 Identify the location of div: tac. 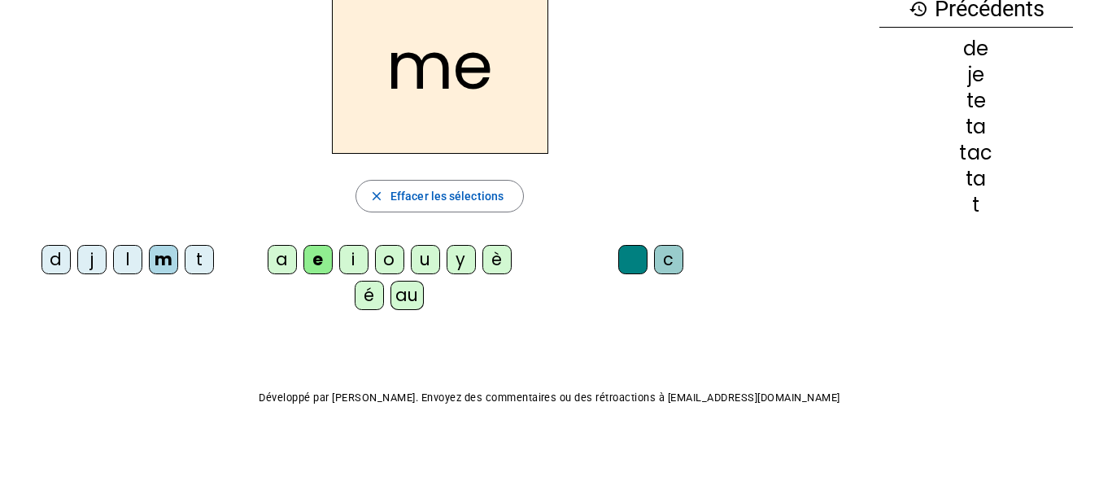
(976, 153).